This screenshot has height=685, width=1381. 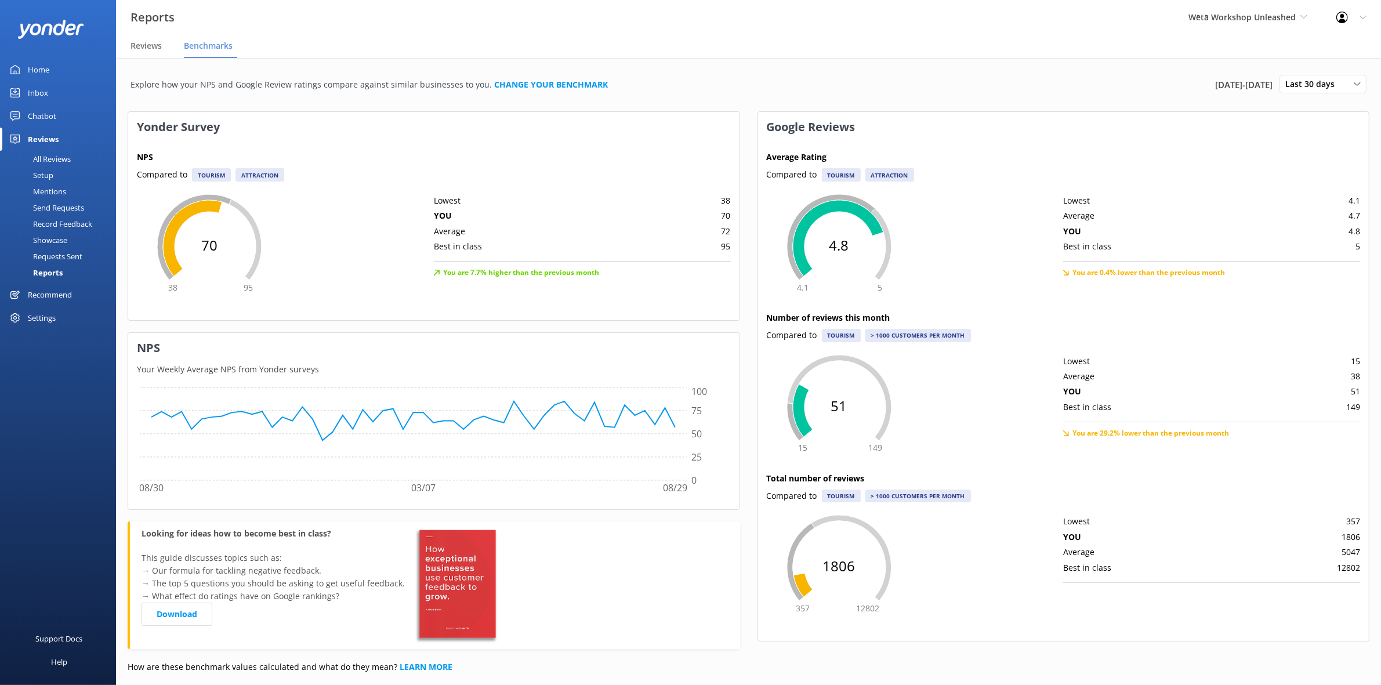 What do you see at coordinates (50, 295) in the screenshot?
I see `div: Recommend` at bounding box center [50, 295].